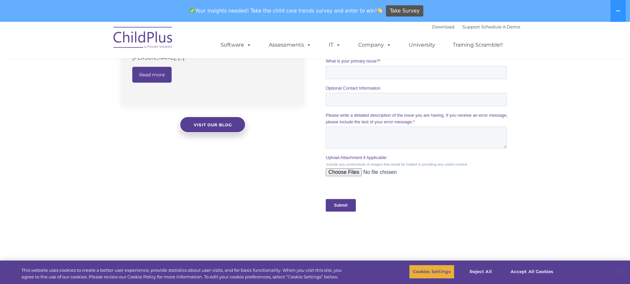 The width and height of the screenshot is (630, 284). I want to click on a: IT, so click(335, 45).